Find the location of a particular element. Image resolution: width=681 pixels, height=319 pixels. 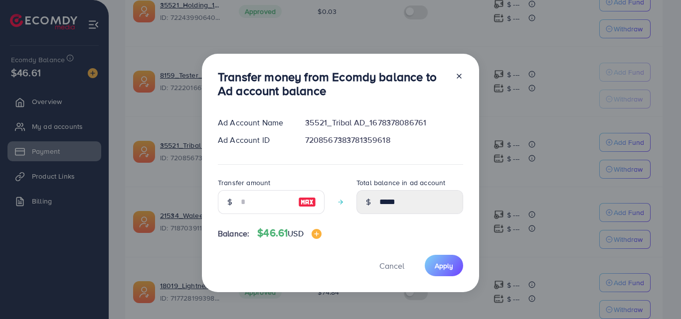

button: Apply is located at coordinates (443, 266).